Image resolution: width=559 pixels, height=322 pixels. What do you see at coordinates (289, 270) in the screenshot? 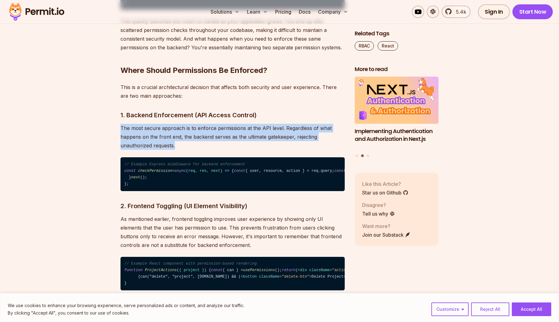
I see `span: return` at bounding box center [289, 270].